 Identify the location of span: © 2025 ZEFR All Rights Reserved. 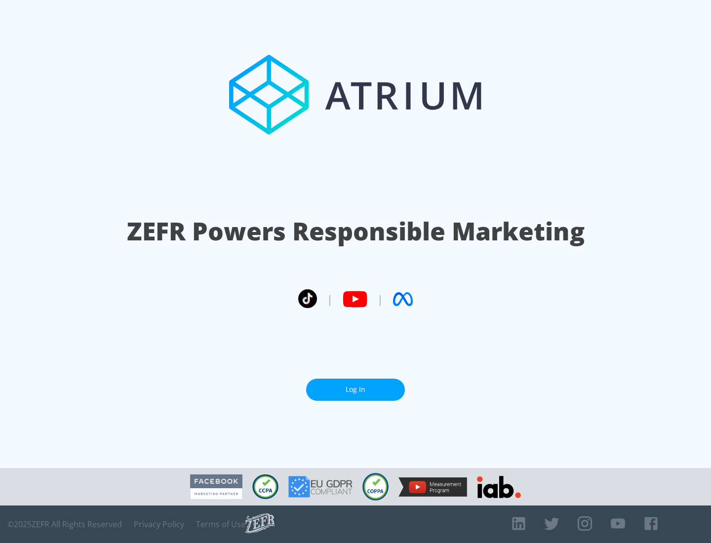
(65, 525).